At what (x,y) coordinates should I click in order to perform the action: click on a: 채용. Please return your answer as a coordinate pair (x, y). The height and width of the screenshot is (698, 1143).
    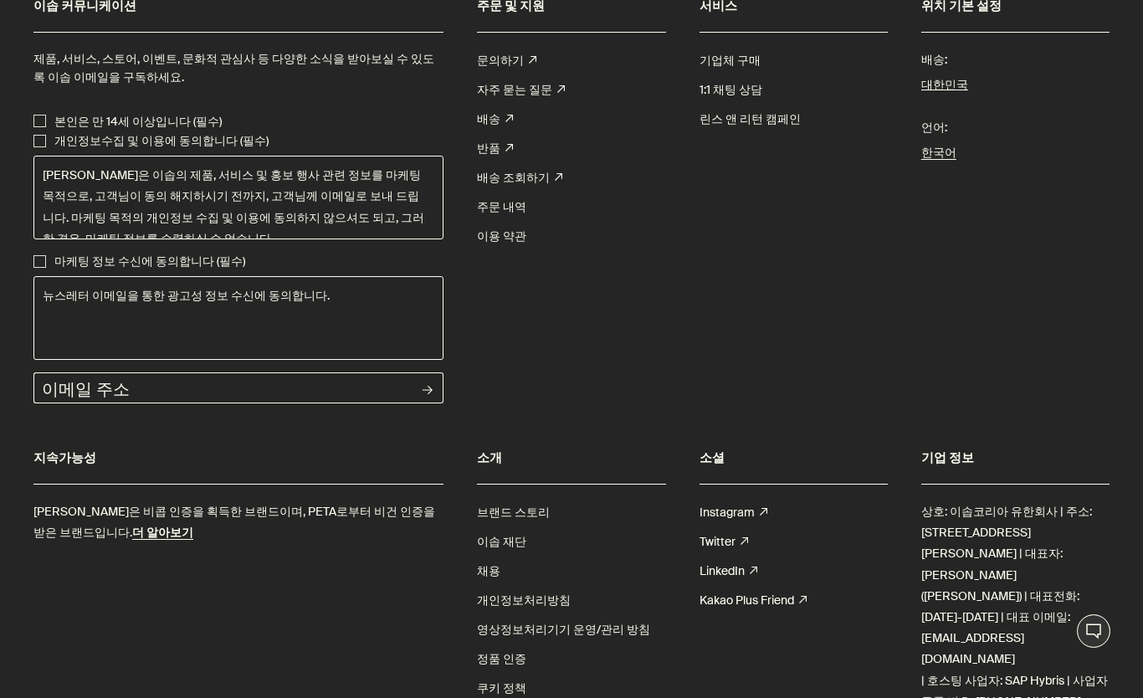
    Looking at the image, I should click on (488, 570).